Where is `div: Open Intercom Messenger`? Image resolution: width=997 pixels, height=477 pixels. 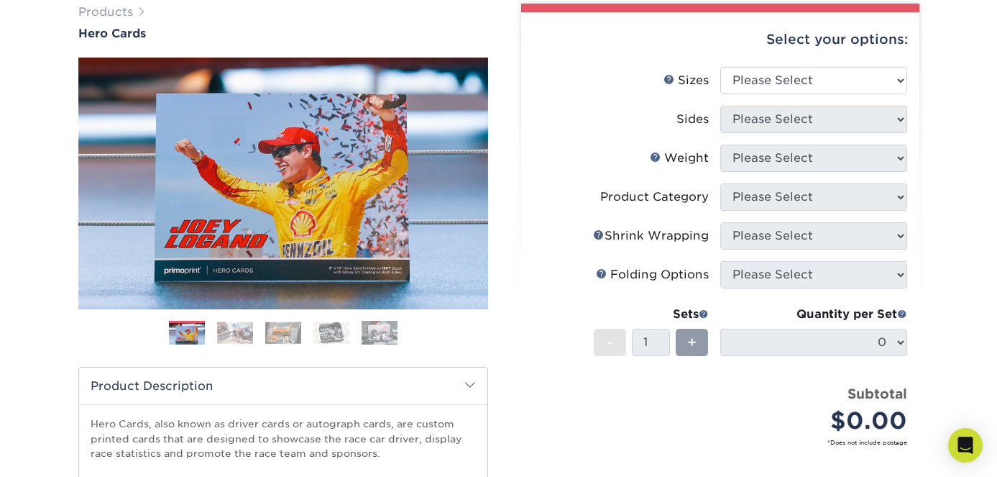 div: Open Intercom Messenger is located at coordinates (966, 445).